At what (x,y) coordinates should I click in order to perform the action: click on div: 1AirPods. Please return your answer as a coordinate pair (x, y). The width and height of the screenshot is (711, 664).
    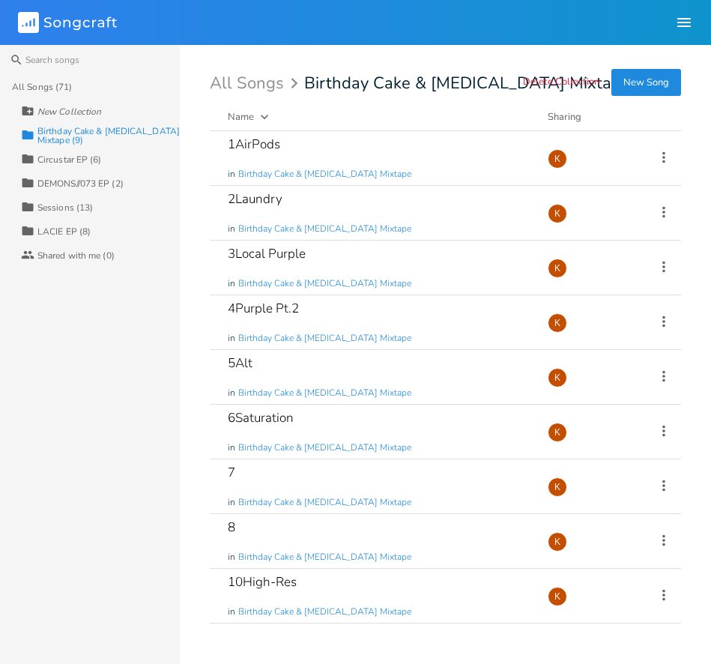
    Looking at the image, I should click on (254, 144).